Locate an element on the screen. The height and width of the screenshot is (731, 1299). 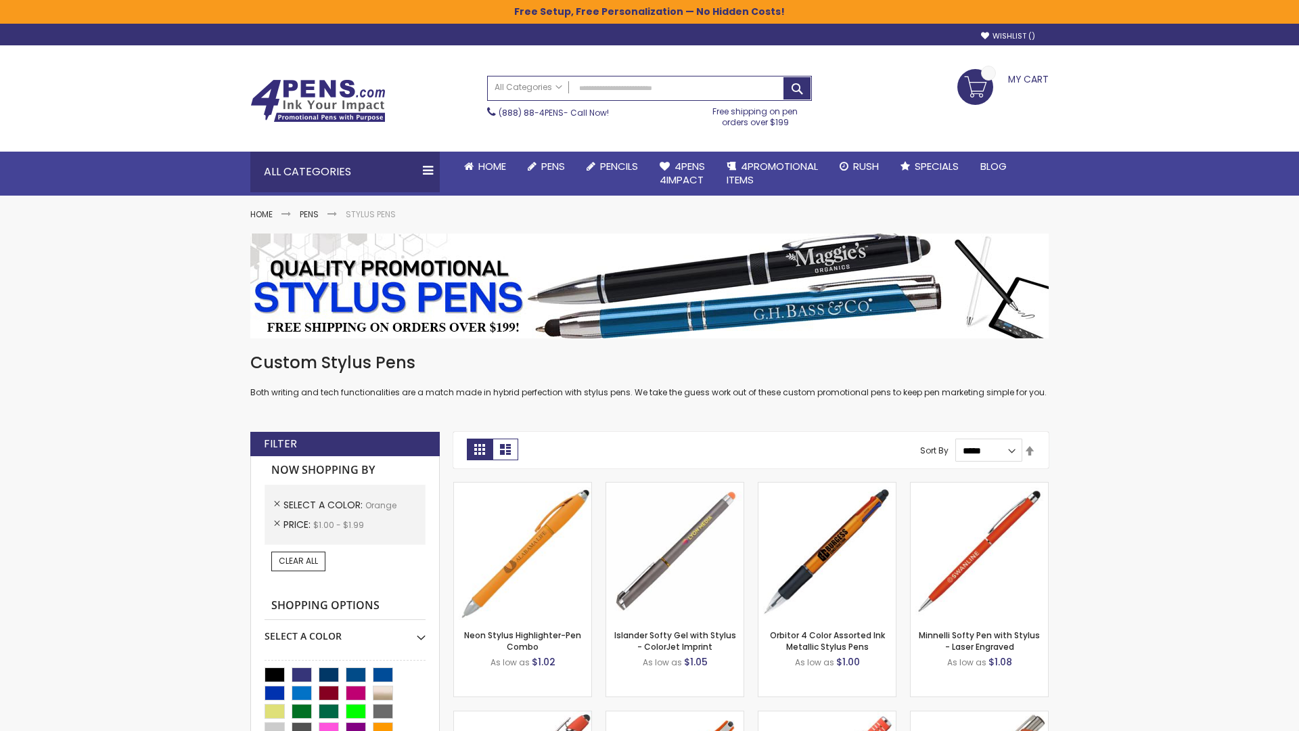
span: All Categories is located at coordinates (528, 87).